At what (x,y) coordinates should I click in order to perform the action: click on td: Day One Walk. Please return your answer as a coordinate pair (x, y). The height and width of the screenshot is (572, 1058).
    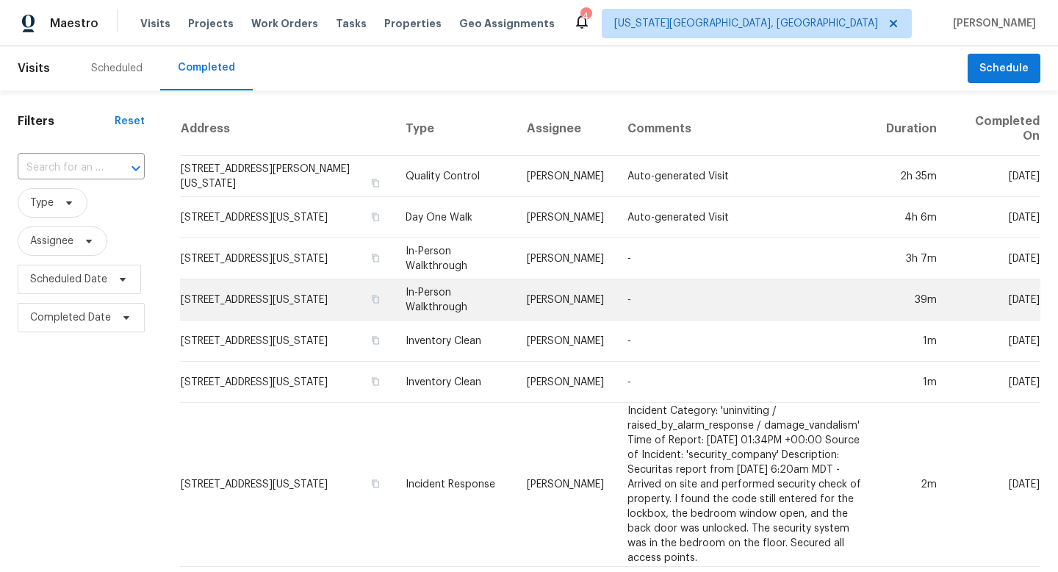
    Looking at the image, I should click on (455, 217).